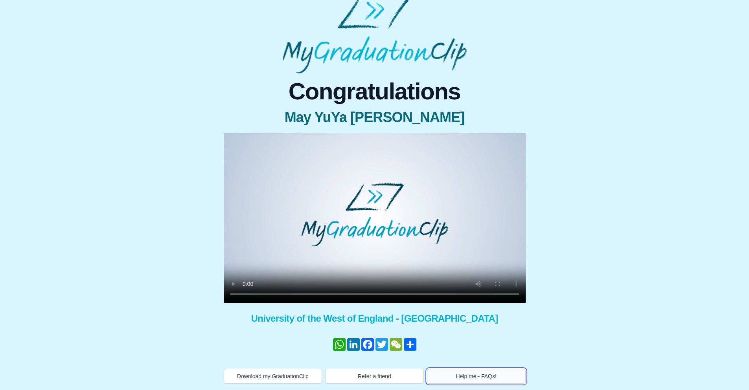 This screenshot has height=390, width=749. Describe the element at coordinates (368, 345) in the screenshot. I see `a: Facebook` at that location.